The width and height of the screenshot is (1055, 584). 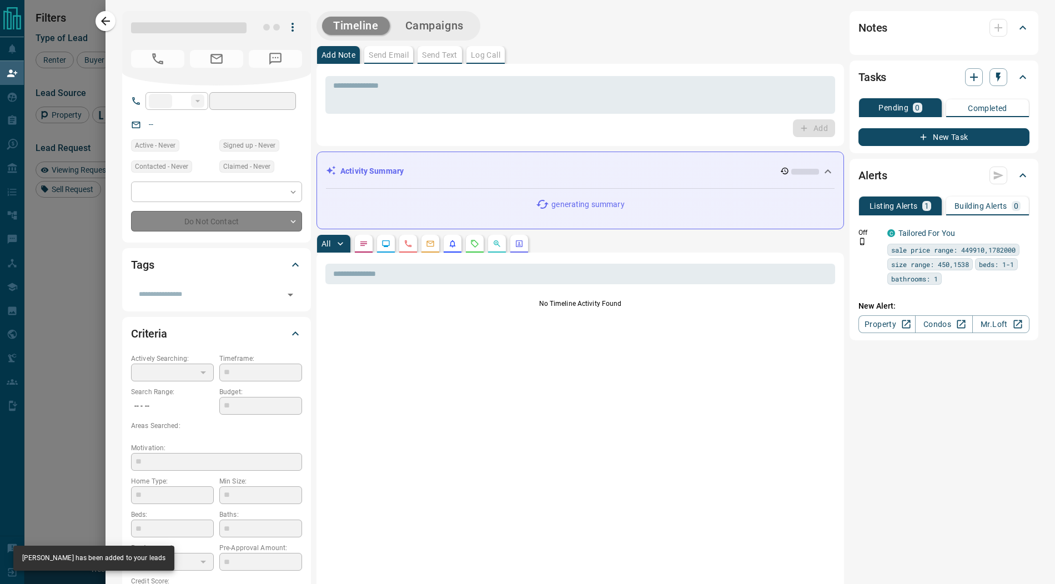 I want to click on p: Search Range:, so click(x=172, y=392).